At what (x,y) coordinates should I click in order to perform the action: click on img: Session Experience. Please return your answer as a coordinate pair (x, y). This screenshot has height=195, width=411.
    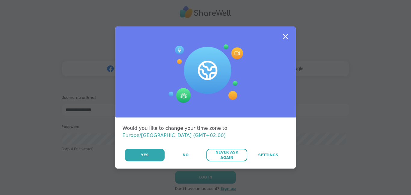
    Looking at the image, I should click on (205, 74).